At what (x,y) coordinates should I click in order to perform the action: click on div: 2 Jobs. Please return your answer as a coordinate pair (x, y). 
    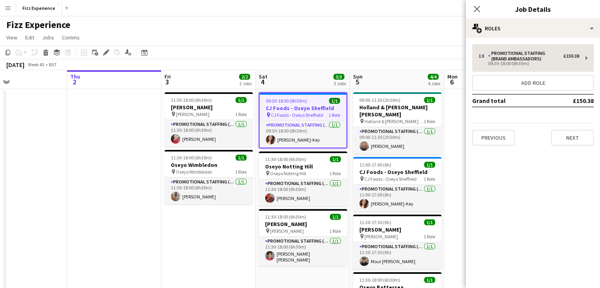
    Looking at the image, I should click on (245, 83).